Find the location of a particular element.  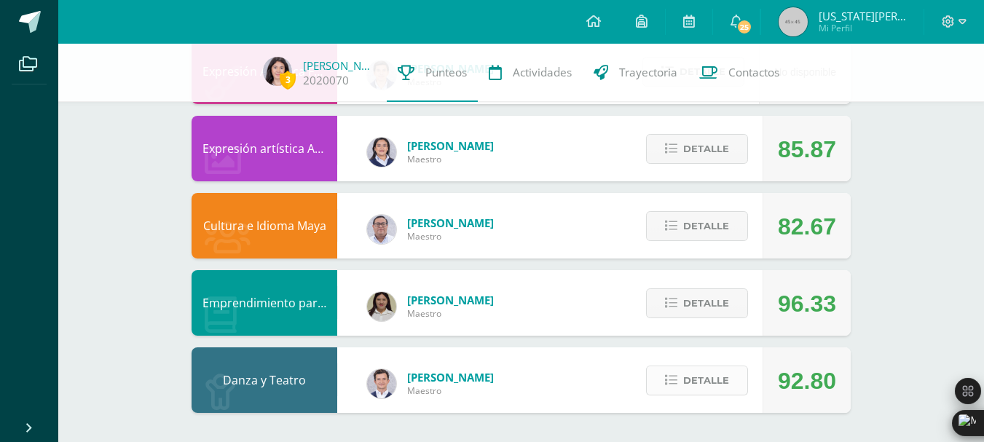

img: 70c0459bcb81c7dac88d1d439de9cb3a.png is located at coordinates (382, 384).